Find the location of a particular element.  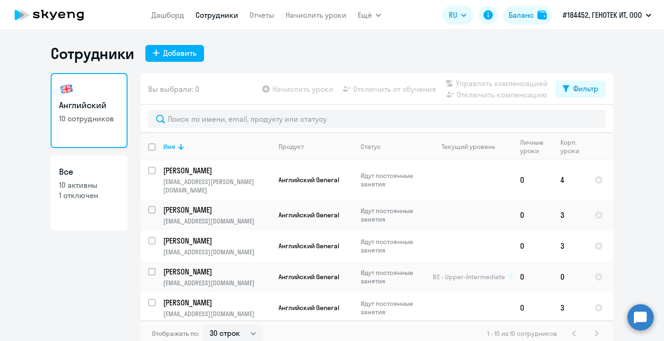

img: balance is located at coordinates (542, 15).